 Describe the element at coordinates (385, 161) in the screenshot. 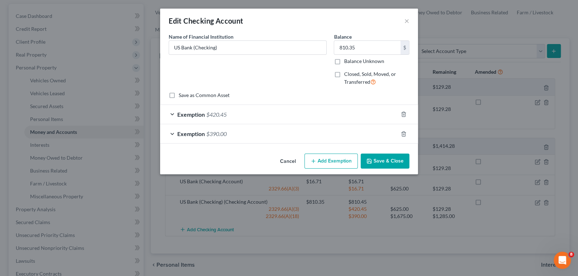

I see `button: Save & Close` at that location.